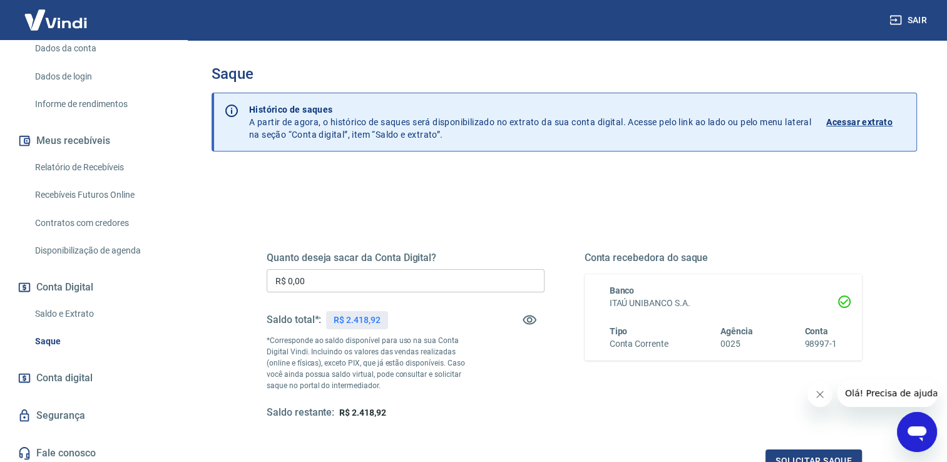 This screenshot has height=462, width=947. What do you see at coordinates (101, 195) in the screenshot?
I see `a: Recebíveis Futuros Online` at bounding box center [101, 195].